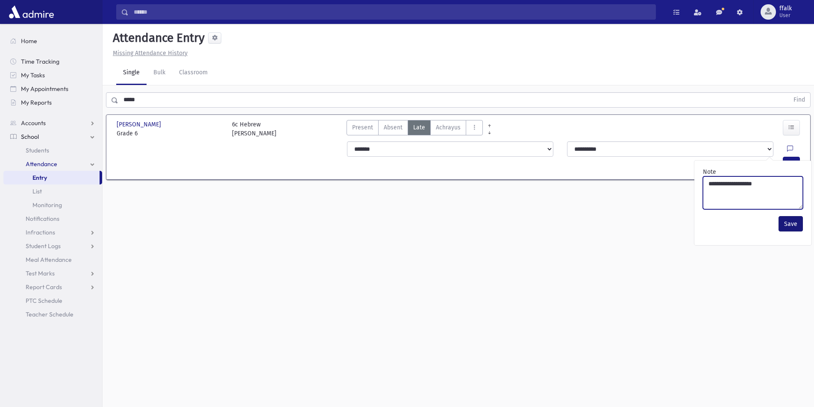 This screenshot has width=814, height=407. What do you see at coordinates (448, 127) in the screenshot?
I see `span: Achrayus` at bounding box center [448, 127].